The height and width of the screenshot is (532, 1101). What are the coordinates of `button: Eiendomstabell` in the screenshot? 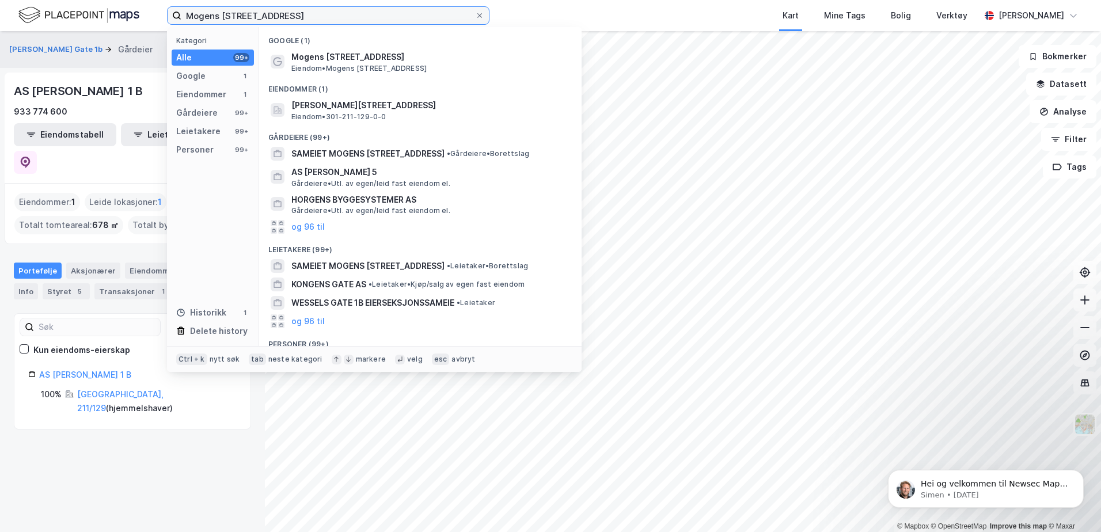 It's located at (65, 135).